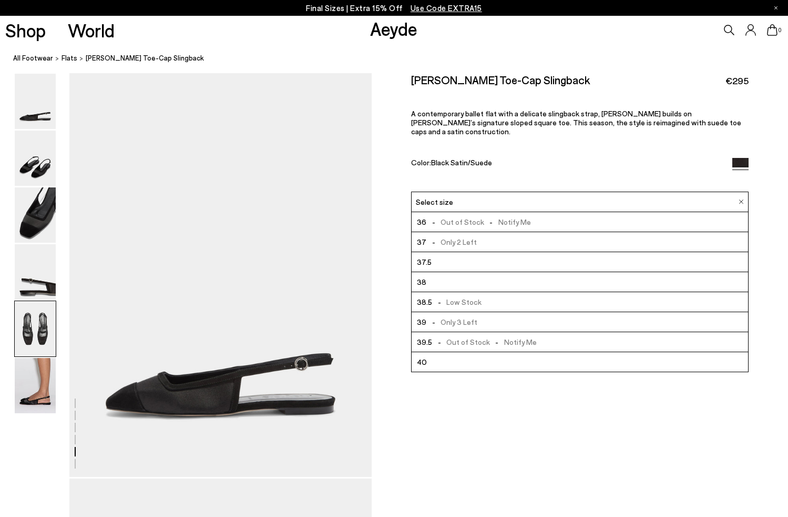  I want to click on nav: breadcrumb, so click(401, 58).